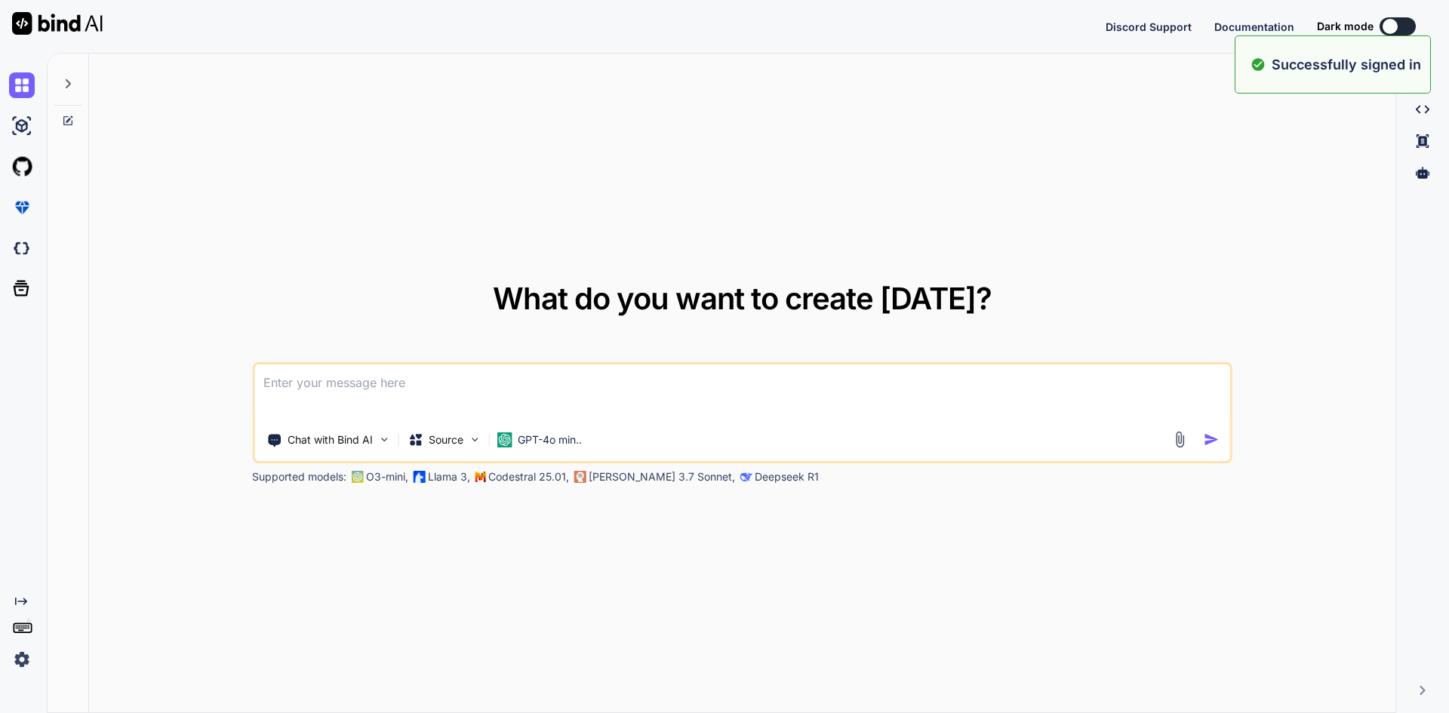  What do you see at coordinates (786, 477) in the screenshot?
I see `p: Deepseek R1` at bounding box center [786, 477].